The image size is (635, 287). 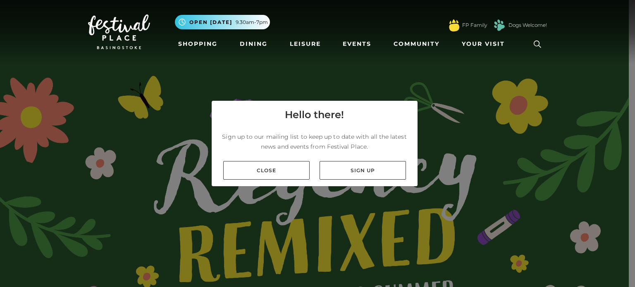 What do you see at coordinates (305, 44) in the screenshot?
I see `a: Leisure` at bounding box center [305, 44].